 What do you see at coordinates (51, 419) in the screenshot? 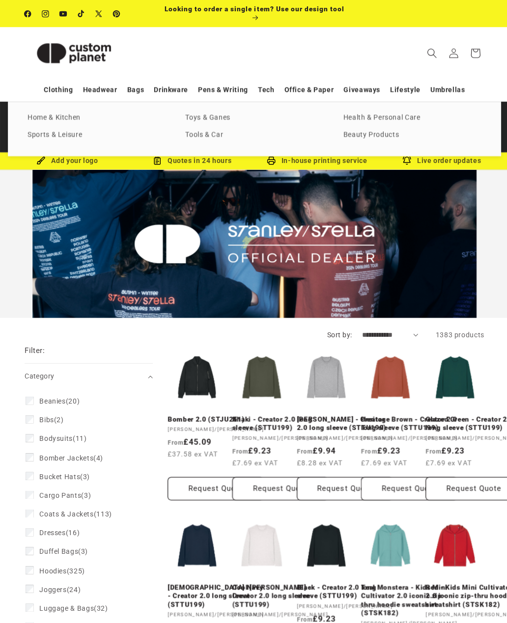
I see `span: (2)` at bounding box center [51, 419].